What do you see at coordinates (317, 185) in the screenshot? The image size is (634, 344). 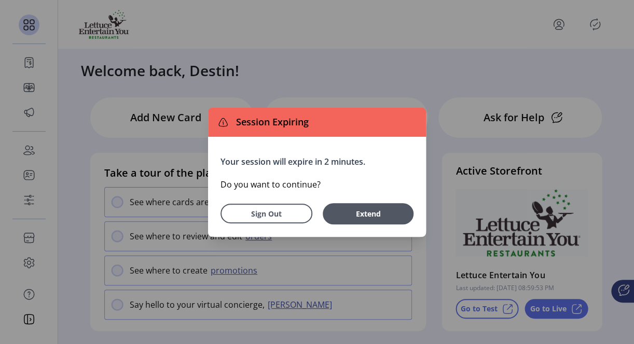 I see `p: Do you want to continue?` at bounding box center [317, 185].